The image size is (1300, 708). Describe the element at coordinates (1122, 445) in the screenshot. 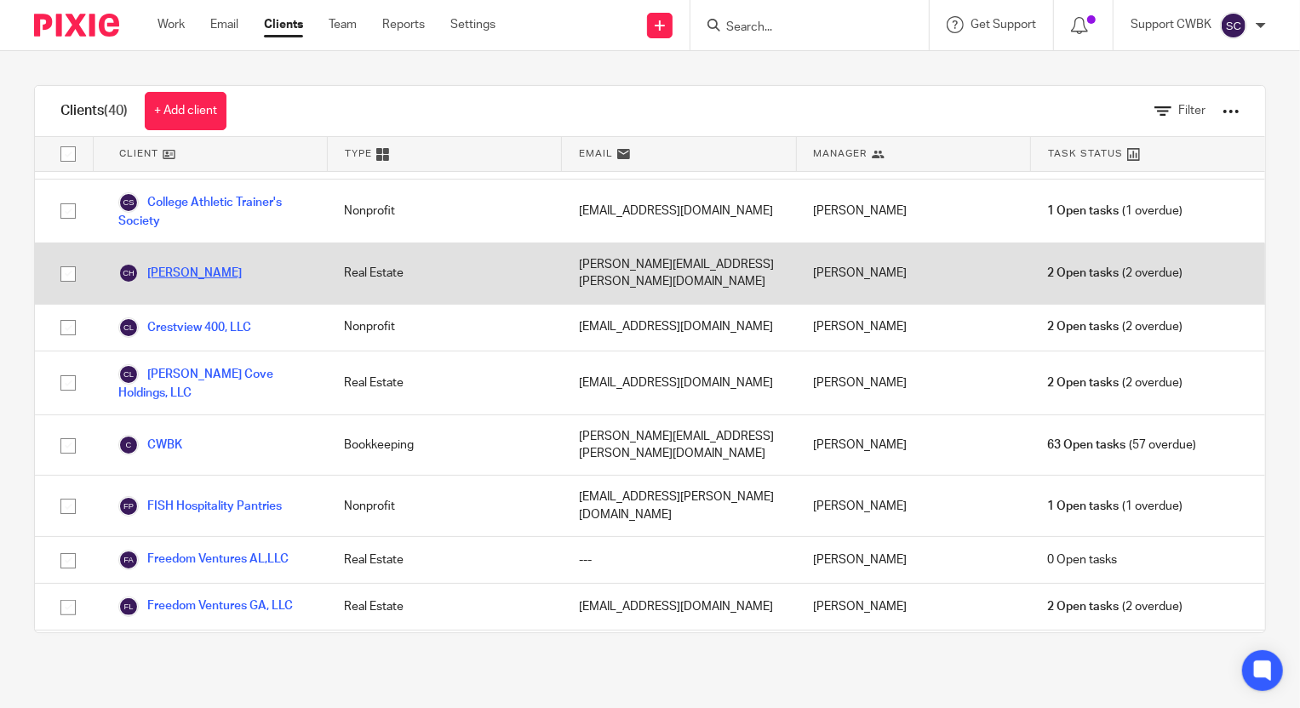

I see `span: (57 overdue)` at that location.